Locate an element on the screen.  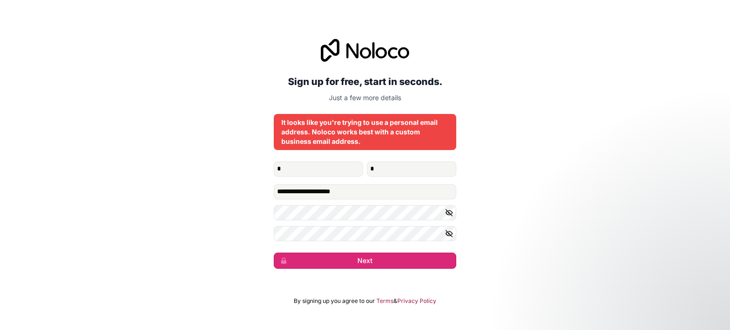
input: Email address is located at coordinates (365, 192).